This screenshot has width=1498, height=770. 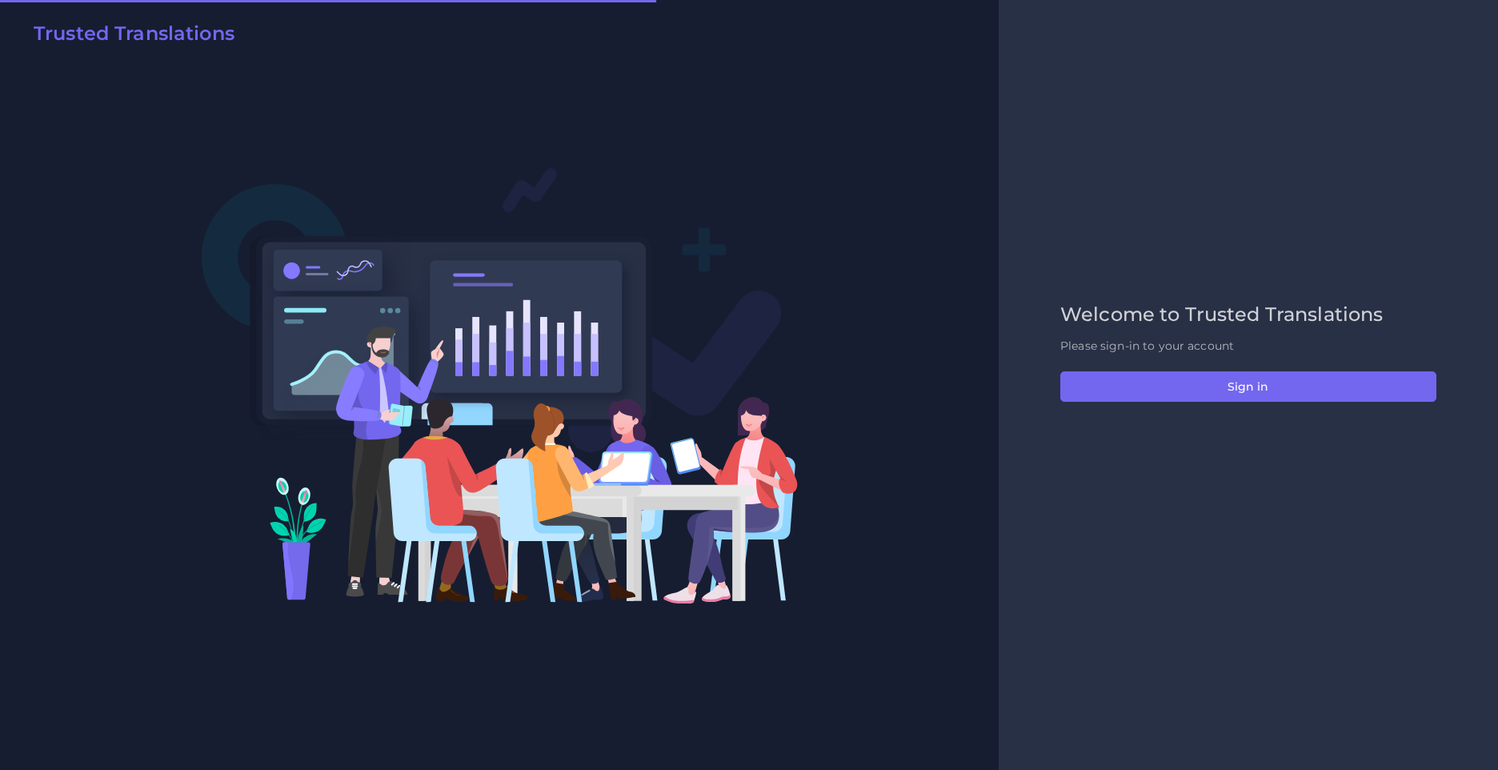 What do you see at coordinates (1248, 386) in the screenshot?
I see `button: Sign in` at bounding box center [1248, 386].